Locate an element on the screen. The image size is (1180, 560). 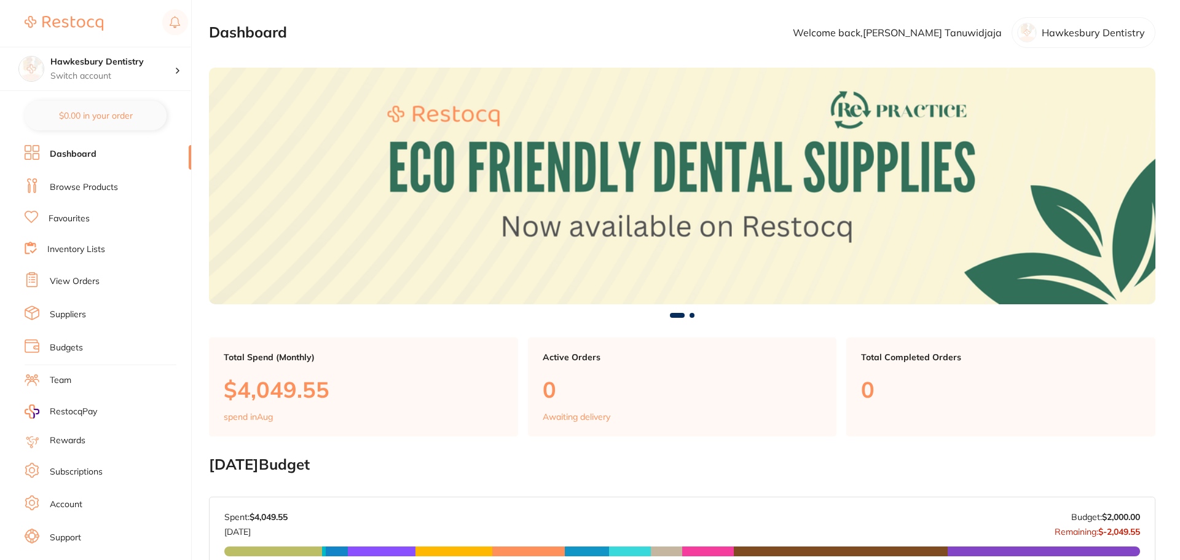
p: Active Orders is located at coordinates (682, 357).